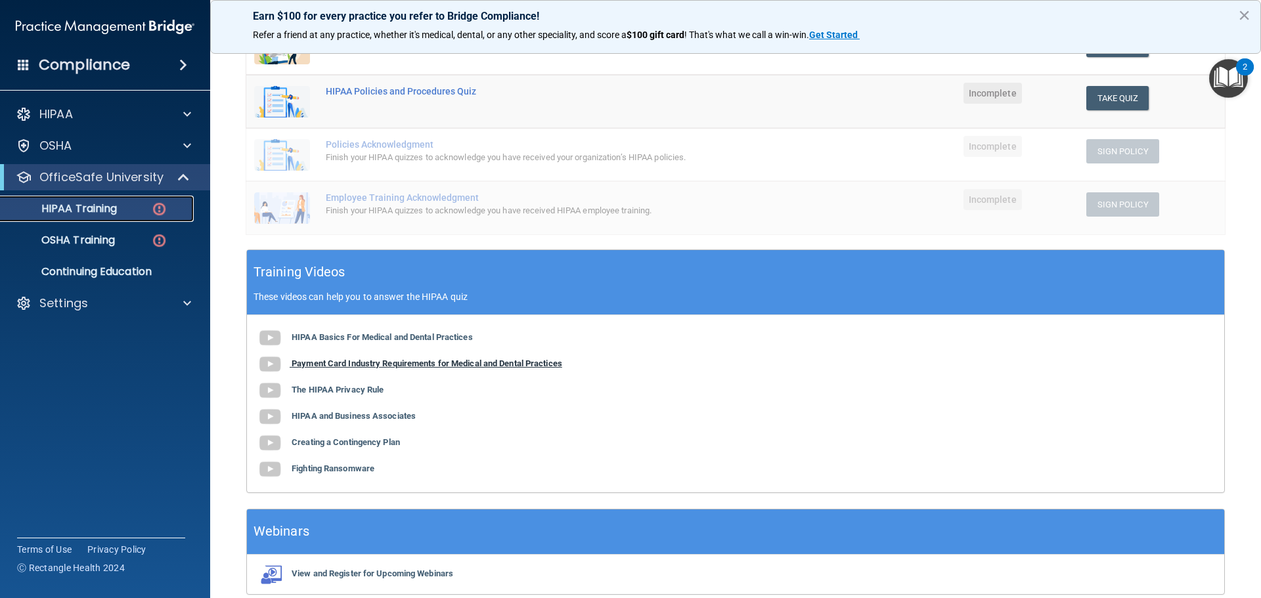 The width and height of the screenshot is (1261, 598). I want to click on button: Open Resource Center, 2 new notifications, so click(1228, 78).